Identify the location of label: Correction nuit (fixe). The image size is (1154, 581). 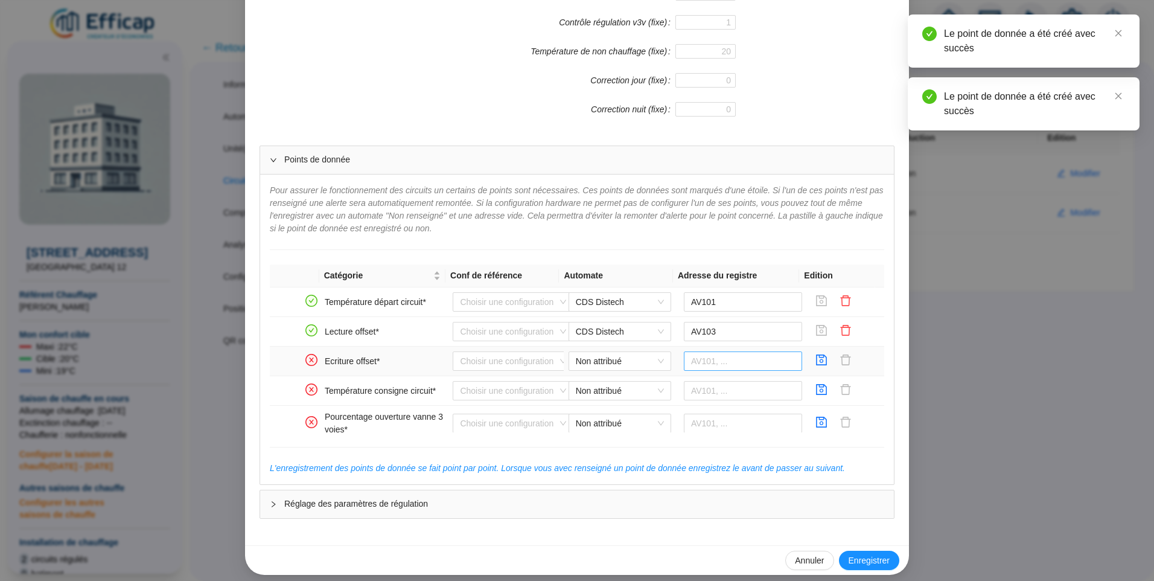
(633, 109).